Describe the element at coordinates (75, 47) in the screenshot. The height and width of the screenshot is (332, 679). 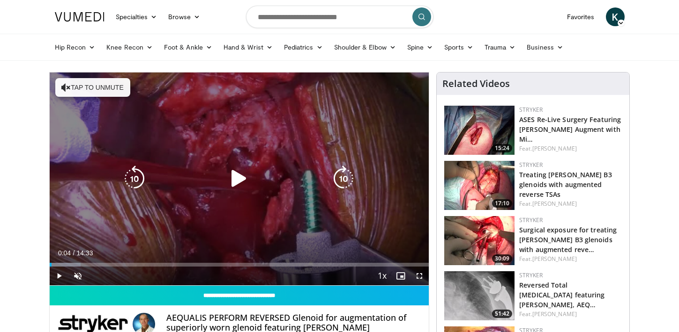
I see `a: Hip Recon` at that location.